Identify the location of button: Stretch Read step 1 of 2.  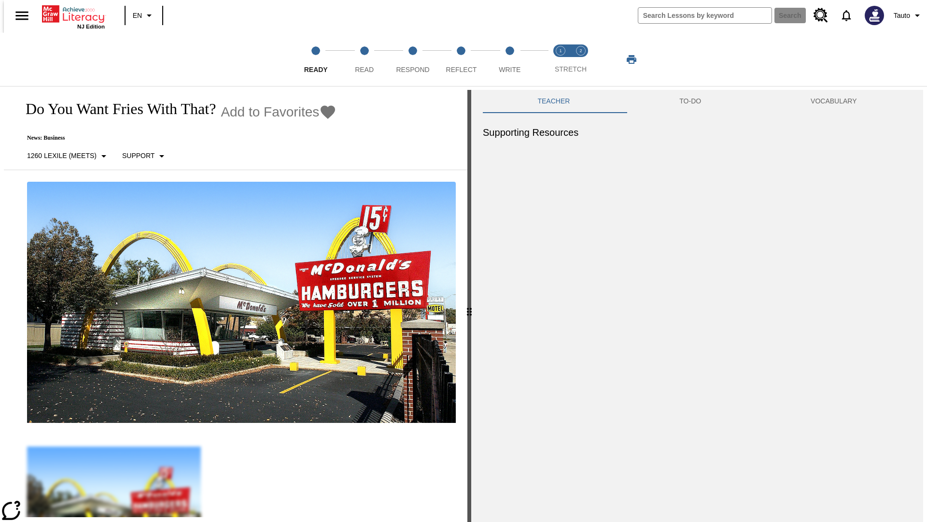
(561, 59).